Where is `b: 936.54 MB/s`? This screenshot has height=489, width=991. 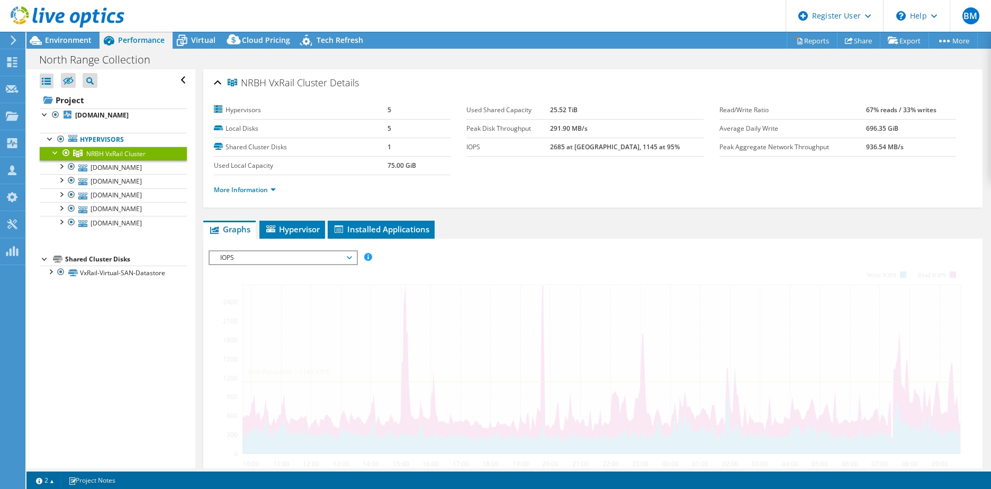
b: 936.54 MB/s is located at coordinates (885, 147).